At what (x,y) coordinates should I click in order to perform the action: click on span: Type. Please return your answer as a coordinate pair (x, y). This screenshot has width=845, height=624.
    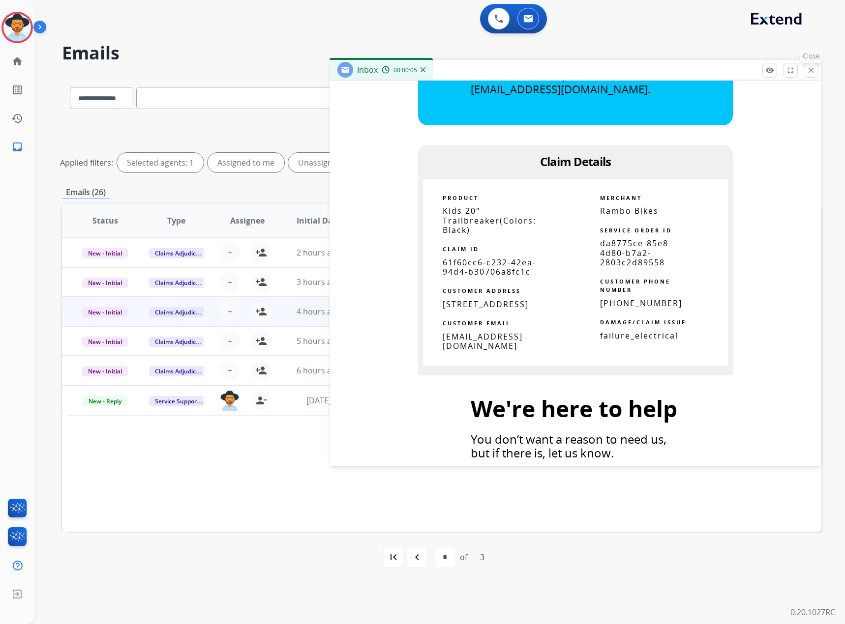
    Looking at the image, I should click on (176, 221).